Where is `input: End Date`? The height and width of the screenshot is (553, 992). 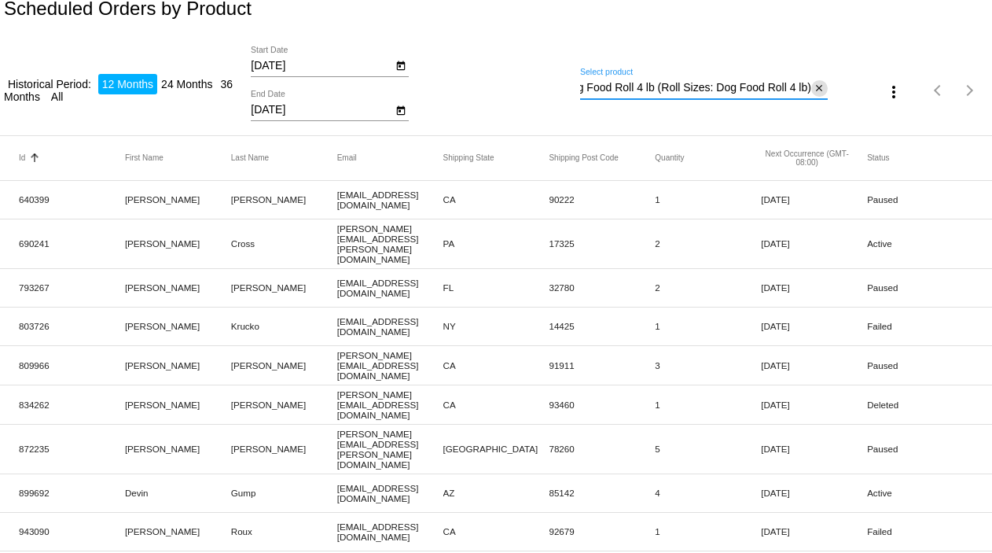
input: End Date is located at coordinates (322, 110).